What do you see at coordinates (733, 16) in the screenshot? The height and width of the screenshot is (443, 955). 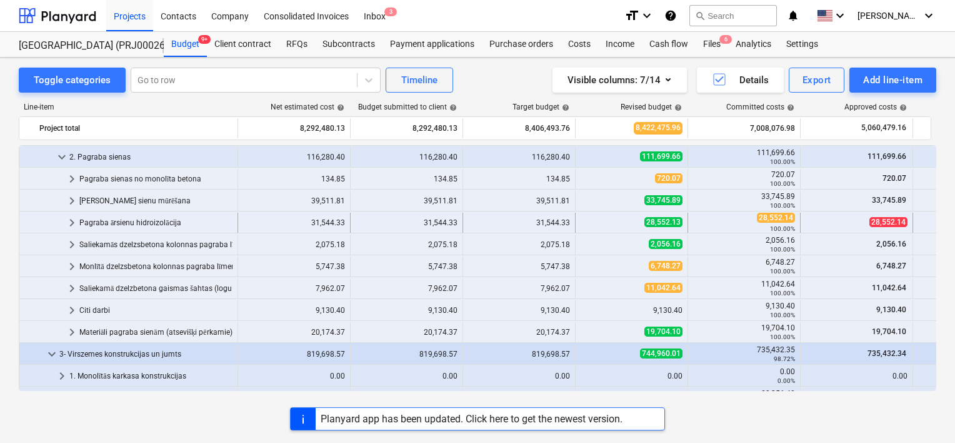 I see `button: Search` at bounding box center [733, 16].